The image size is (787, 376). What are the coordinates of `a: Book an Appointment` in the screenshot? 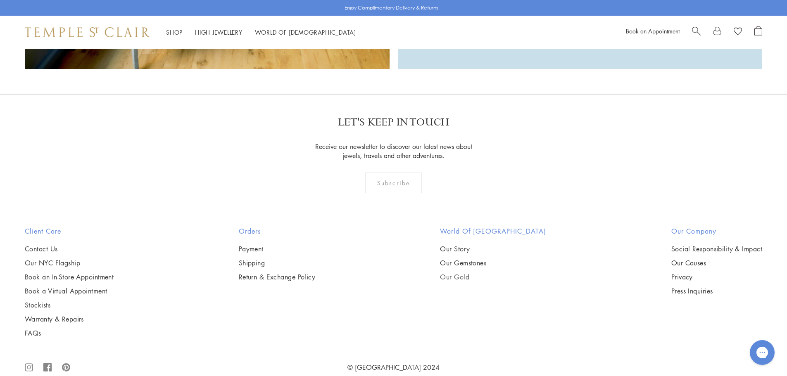 It's located at (653, 31).